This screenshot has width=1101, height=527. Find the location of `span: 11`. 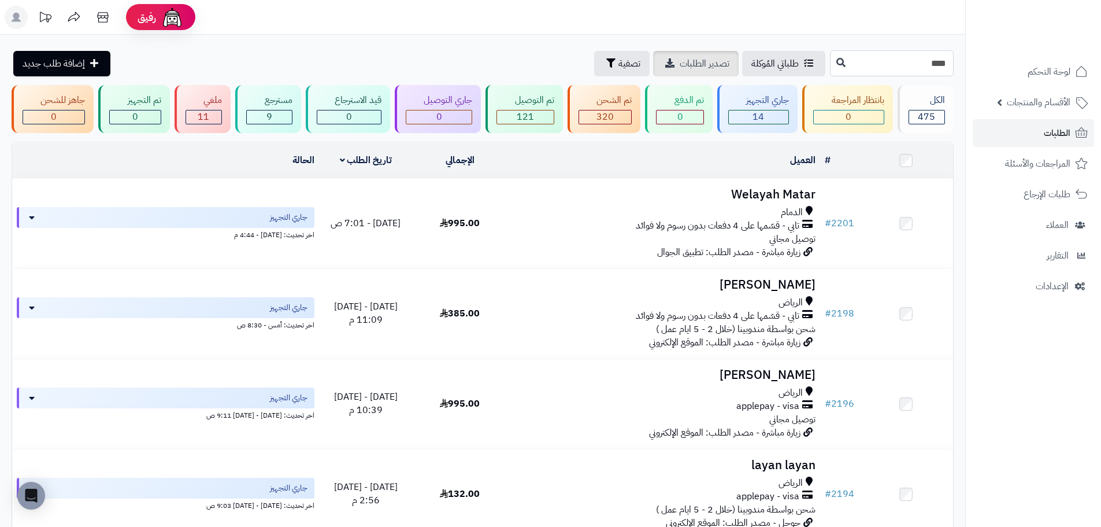

span: 11 is located at coordinates (203, 117).